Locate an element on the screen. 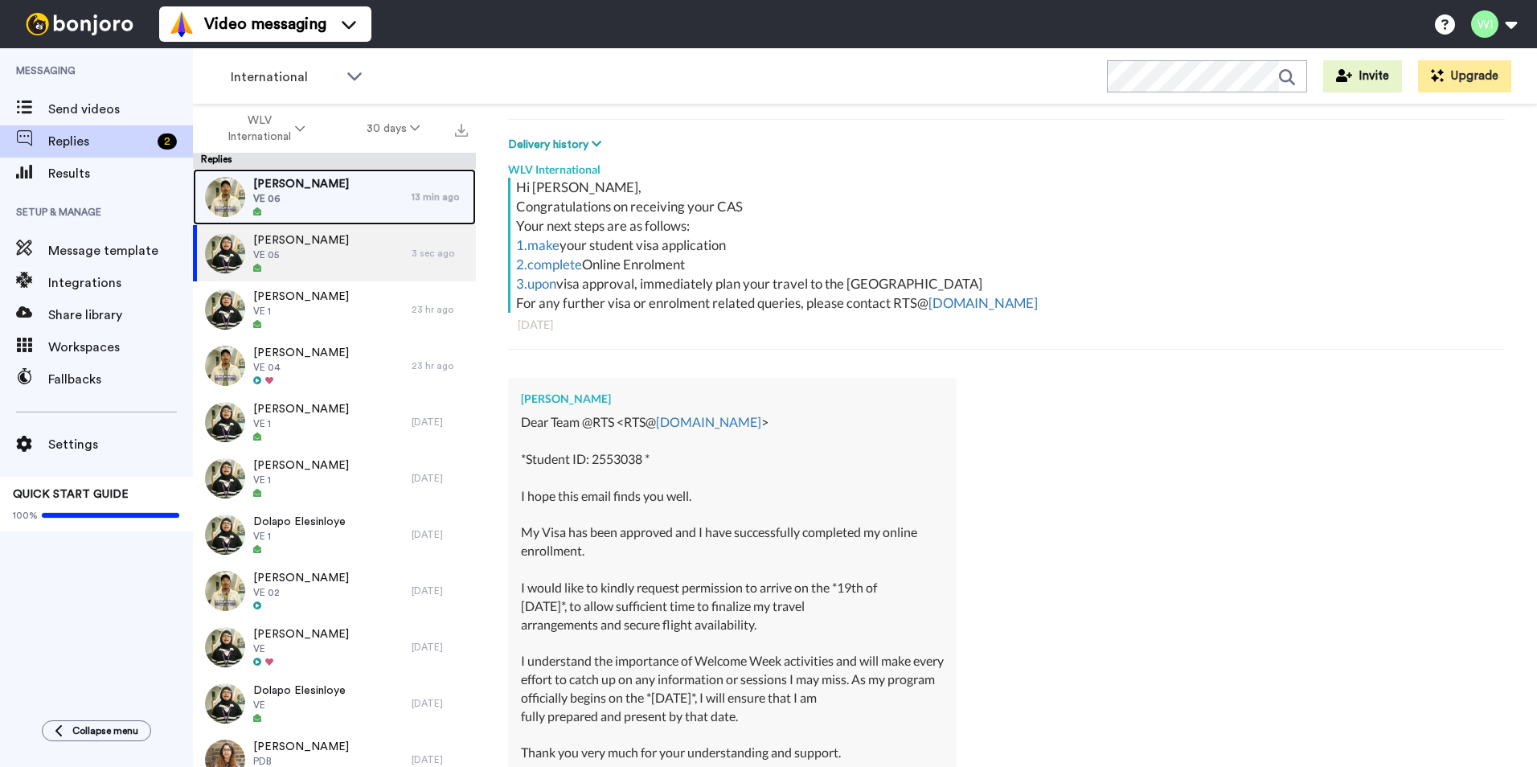 Image resolution: width=1537 pixels, height=767 pixels. a: Invite is located at coordinates (1363, 76).